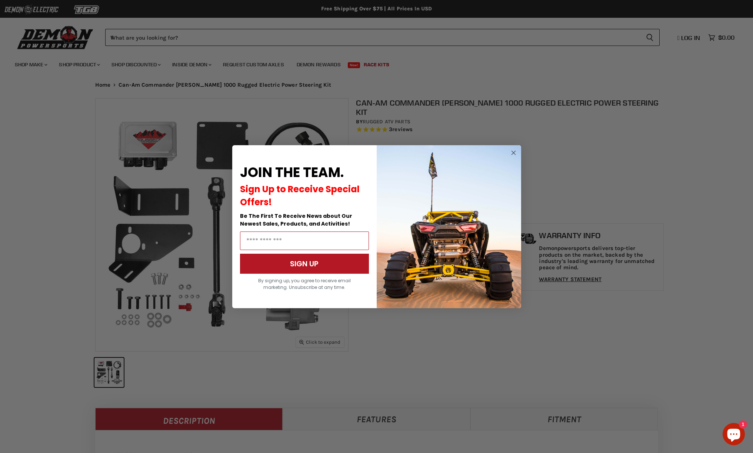 The image size is (753, 453). Describe the element at coordinates (305, 264) in the screenshot. I see `button: SIGN UP` at that location.